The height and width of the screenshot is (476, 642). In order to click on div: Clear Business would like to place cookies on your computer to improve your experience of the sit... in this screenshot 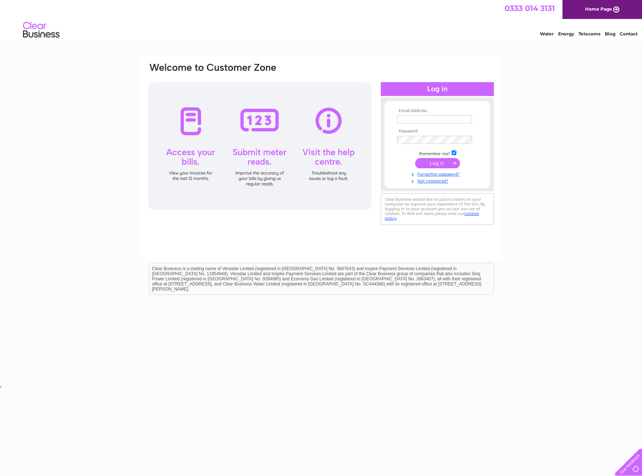, I will do `click(438, 209)`.